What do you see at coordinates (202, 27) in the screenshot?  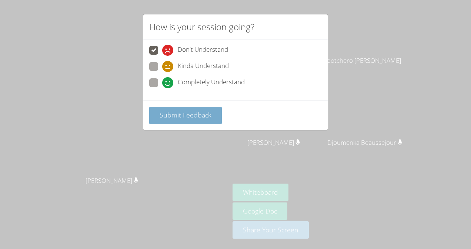 I see `h2: How is your session going?` at bounding box center [202, 27].